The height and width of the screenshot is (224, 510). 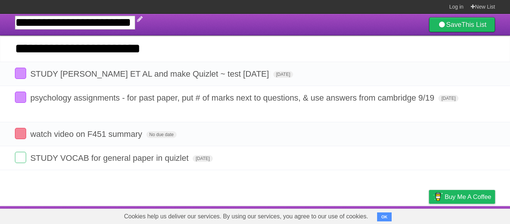 I want to click on img: Buy me a coffee, so click(x=438, y=196).